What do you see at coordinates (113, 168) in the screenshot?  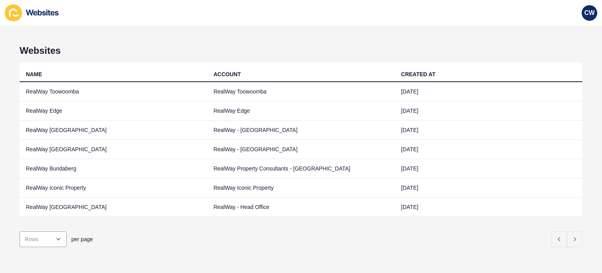 I see `td: RealWay Bundaberg` at bounding box center [113, 168].